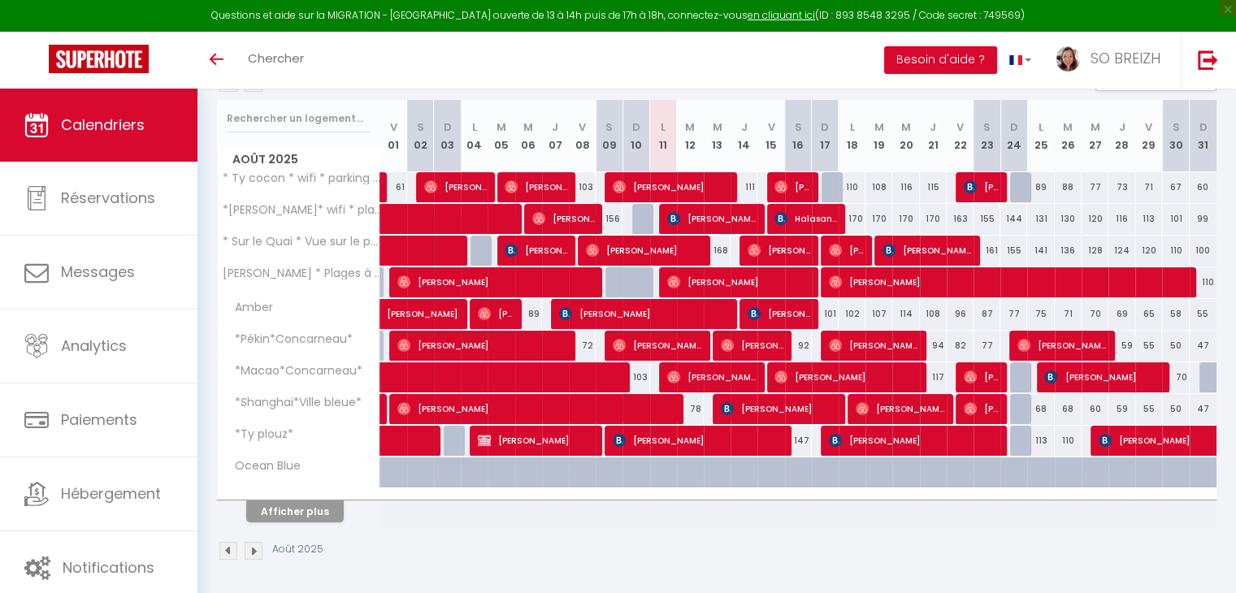 This screenshot has height=593, width=1236. Describe the element at coordinates (1203, 136) in the screenshot. I see `th: 31` at that location.